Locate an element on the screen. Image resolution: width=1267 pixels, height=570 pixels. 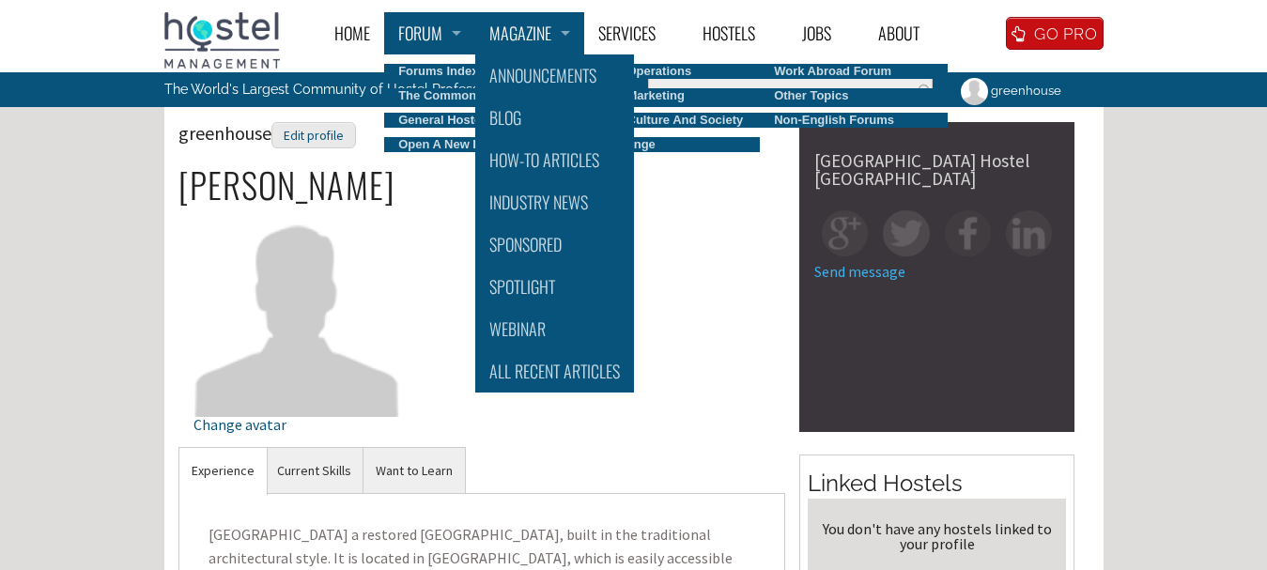
a: How-to Articles is located at coordinates (554, 160).